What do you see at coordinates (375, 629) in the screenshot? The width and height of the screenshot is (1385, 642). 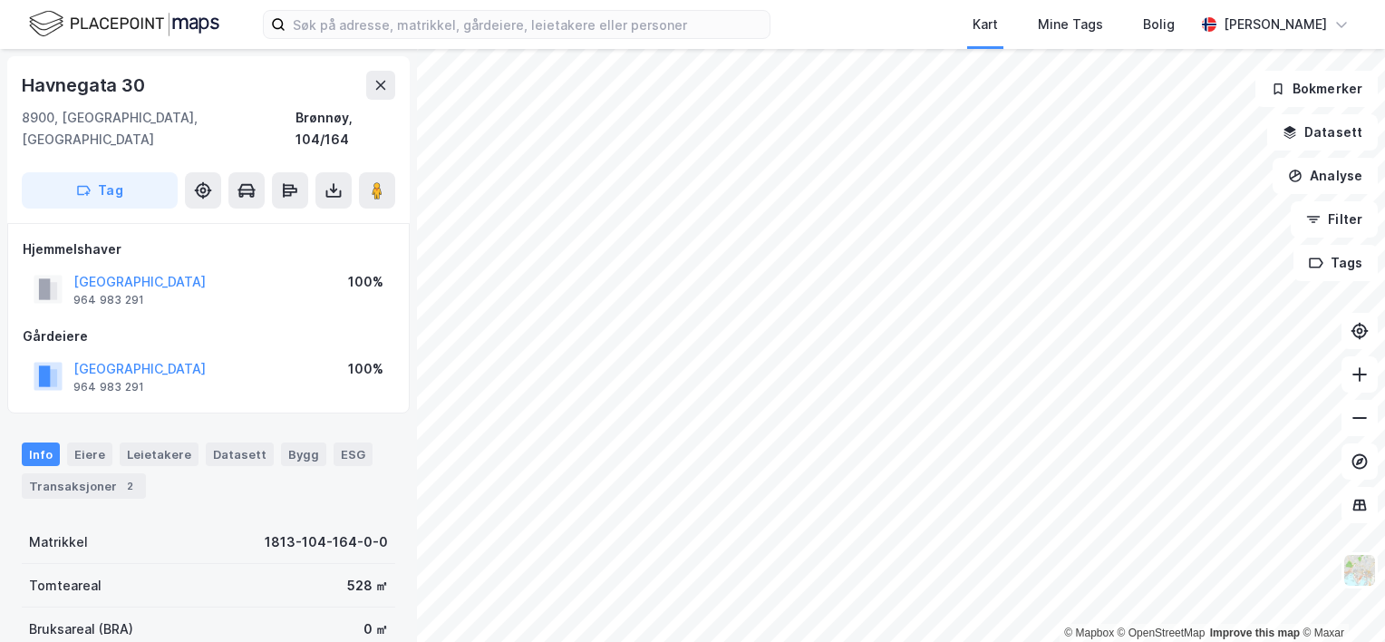 I see `div: 0 ㎡` at bounding box center [375, 629].